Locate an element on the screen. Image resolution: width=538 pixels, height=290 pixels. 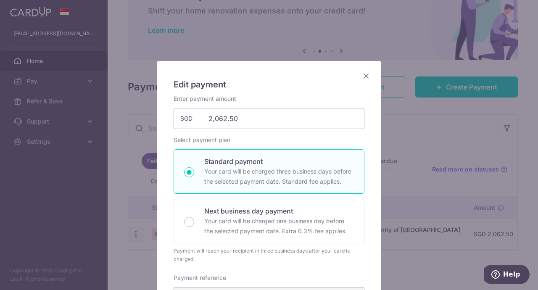
p: Next business day payment is located at coordinates (279, 211).